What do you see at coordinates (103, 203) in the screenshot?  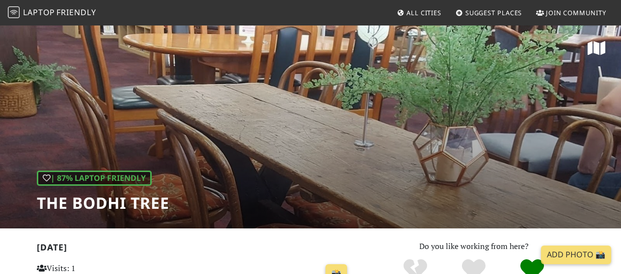 I see `h1: The Bodhi Tree` at bounding box center [103, 203].